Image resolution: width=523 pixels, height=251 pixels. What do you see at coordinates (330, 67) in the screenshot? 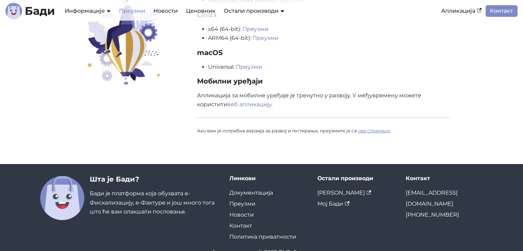
I see `li: Universal:` at bounding box center [330, 67].